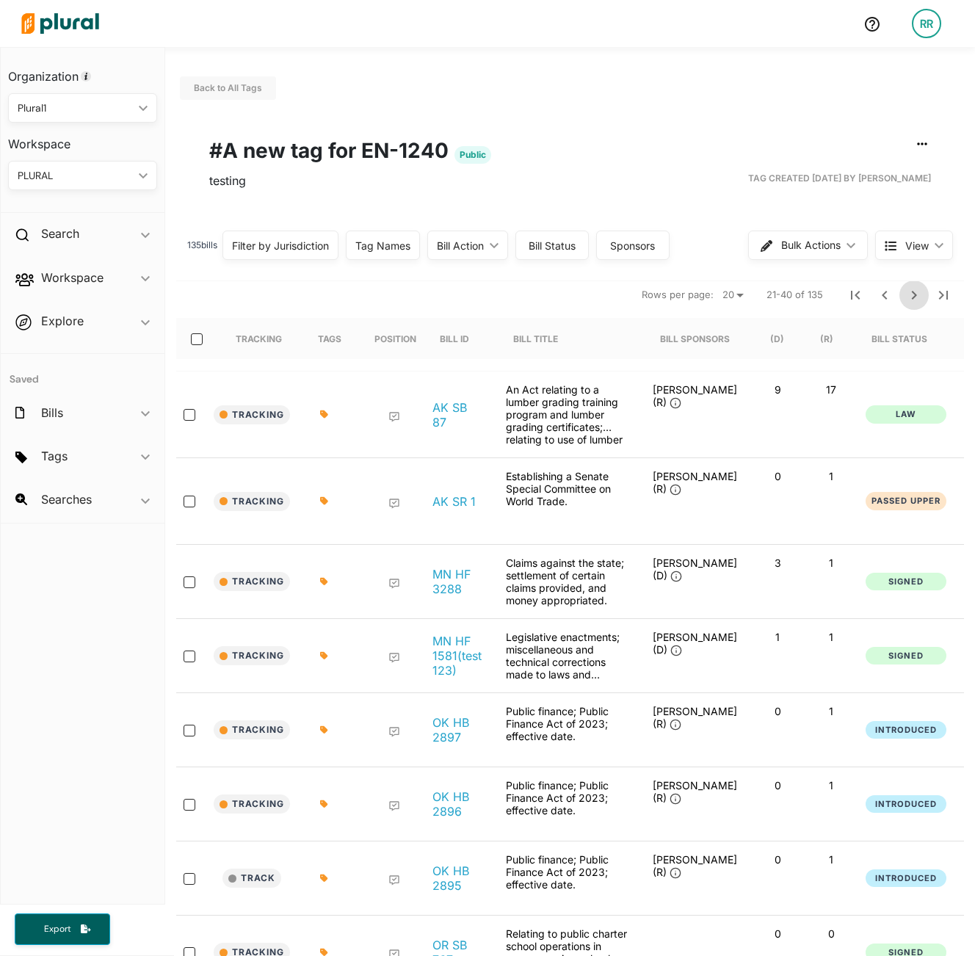  What do you see at coordinates (568, 656) in the screenshot?
I see `div: Legislative enactments; miscellaneous and technical corrections made to laws and statutes; errone...` at bounding box center [568, 656].